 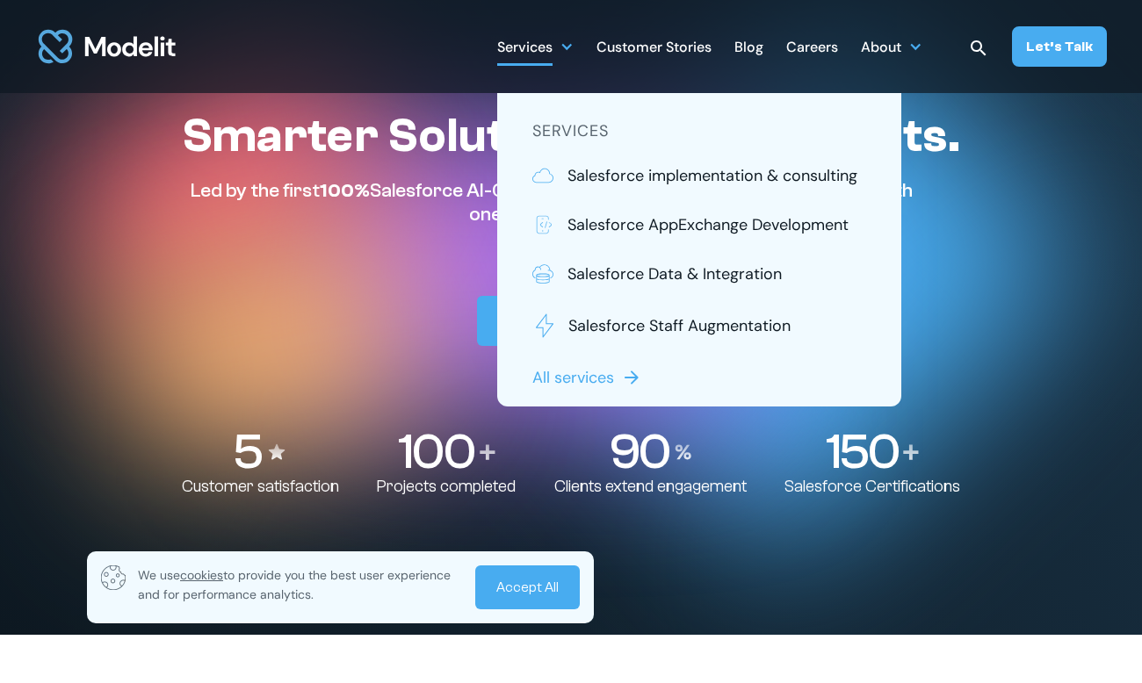 I want to click on p: Customer satisfaction, so click(x=260, y=486).